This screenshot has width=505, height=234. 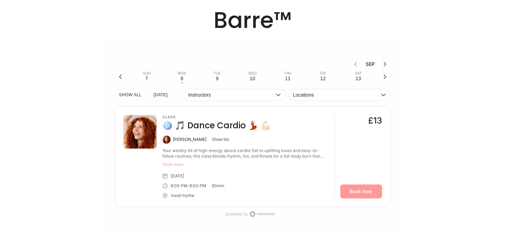 What do you see at coordinates (288, 78) in the screenshot?
I see `div: 11` at bounding box center [288, 78].